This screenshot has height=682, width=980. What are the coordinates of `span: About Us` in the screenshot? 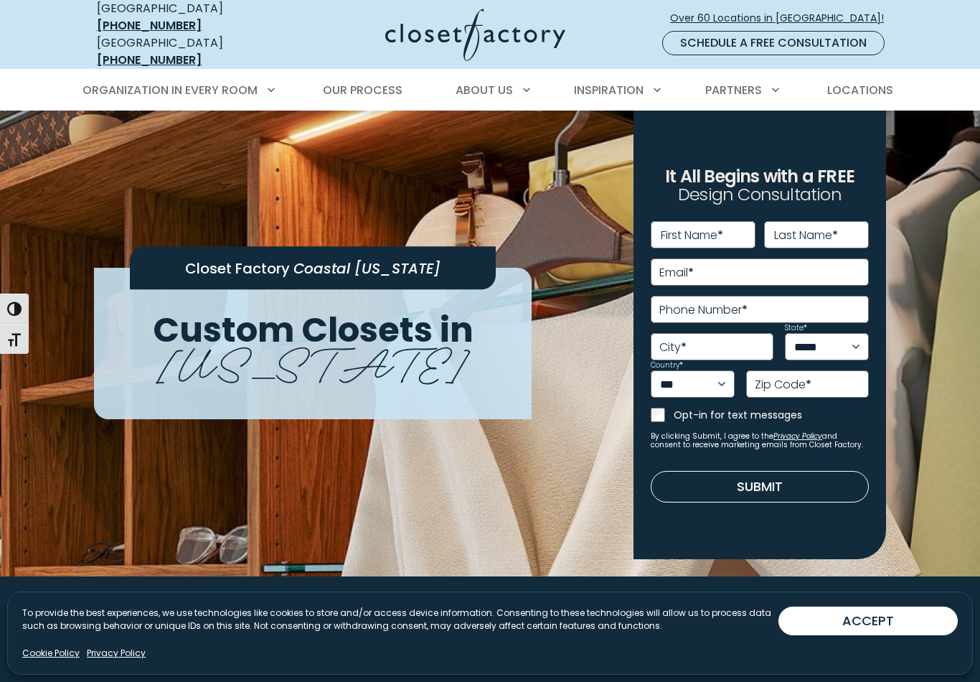 It's located at (484, 90).